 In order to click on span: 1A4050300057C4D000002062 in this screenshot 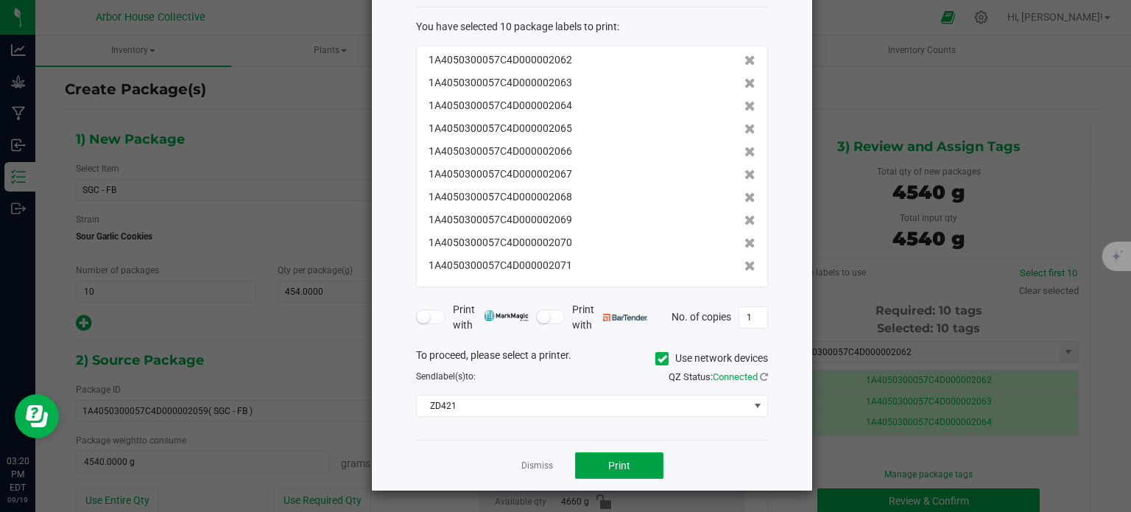, I will do `click(500, 60)`.